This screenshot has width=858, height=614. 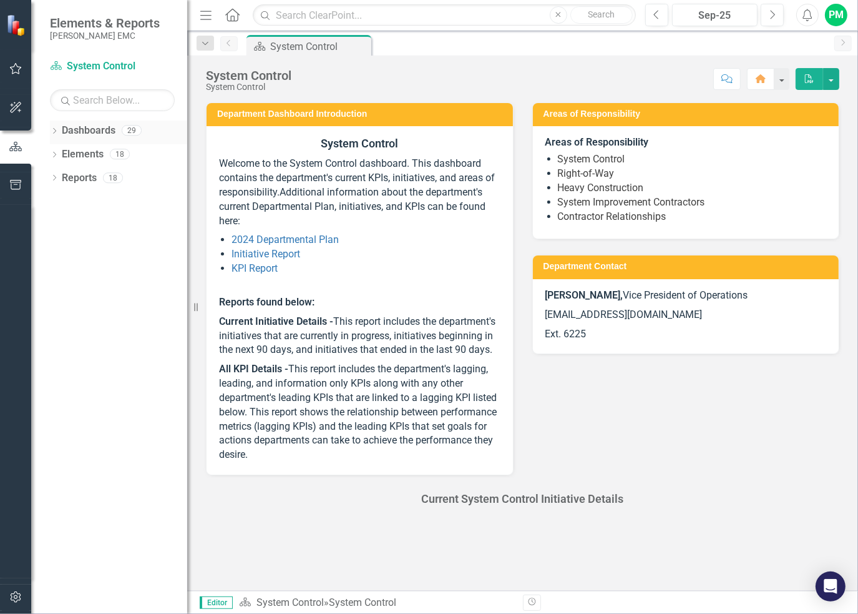 I want to click on div: Open Intercom Messenger, so click(x=831, y=586).